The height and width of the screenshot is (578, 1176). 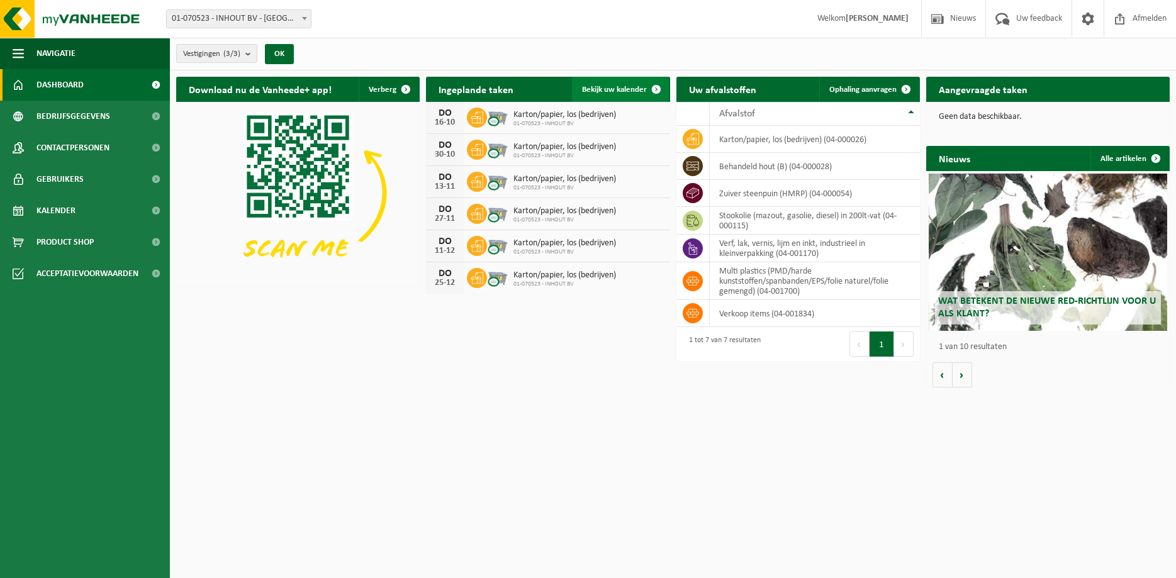 I want to click on div: 11-12, so click(x=445, y=251).